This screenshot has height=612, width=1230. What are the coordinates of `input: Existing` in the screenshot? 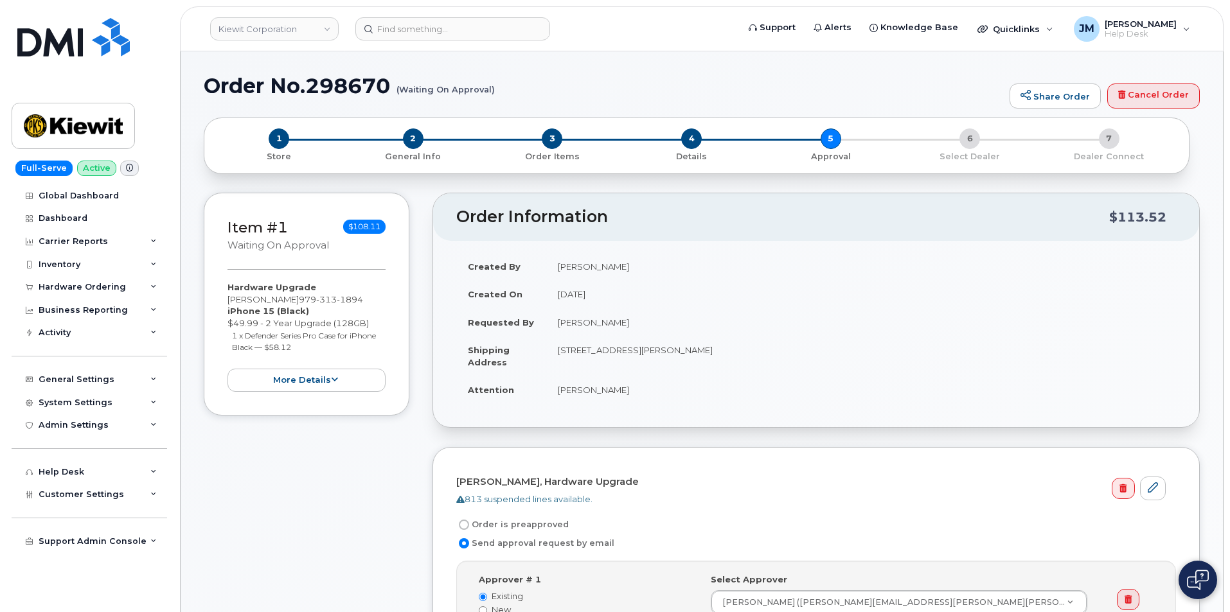 It's located at (482, 597).